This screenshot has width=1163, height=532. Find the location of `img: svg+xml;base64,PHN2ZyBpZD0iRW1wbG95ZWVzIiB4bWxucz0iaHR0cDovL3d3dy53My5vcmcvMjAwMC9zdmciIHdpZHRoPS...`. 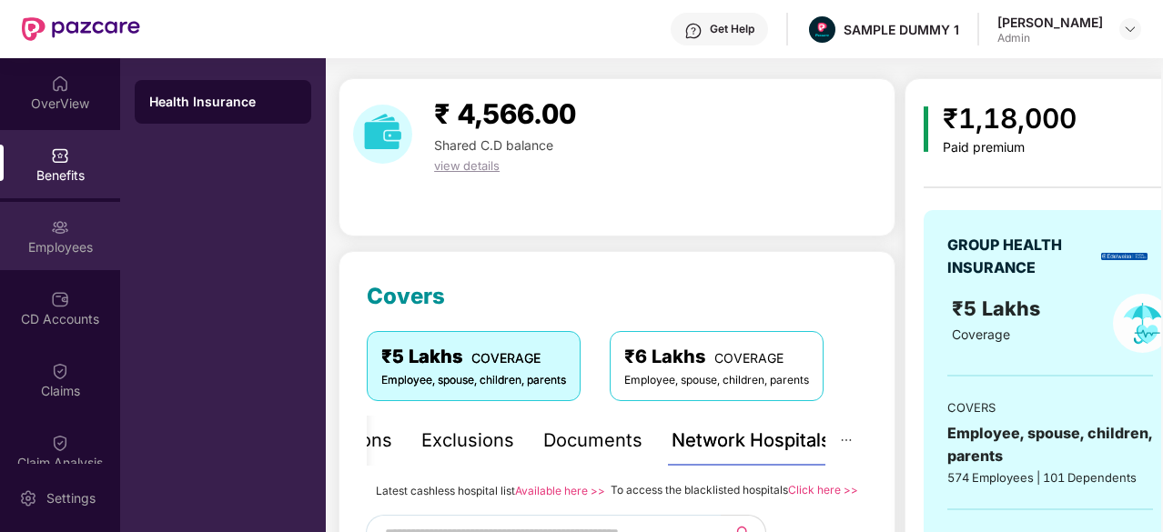

img: svg+xml;base64,PHN2ZyBpZD0iRW1wbG95ZWVzIiB4bWxucz0iaHR0cDovL3d3dy53My5vcmcvMjAwMC9zdmciIHdpZHRoPS... is located at coordinates (60, 228).